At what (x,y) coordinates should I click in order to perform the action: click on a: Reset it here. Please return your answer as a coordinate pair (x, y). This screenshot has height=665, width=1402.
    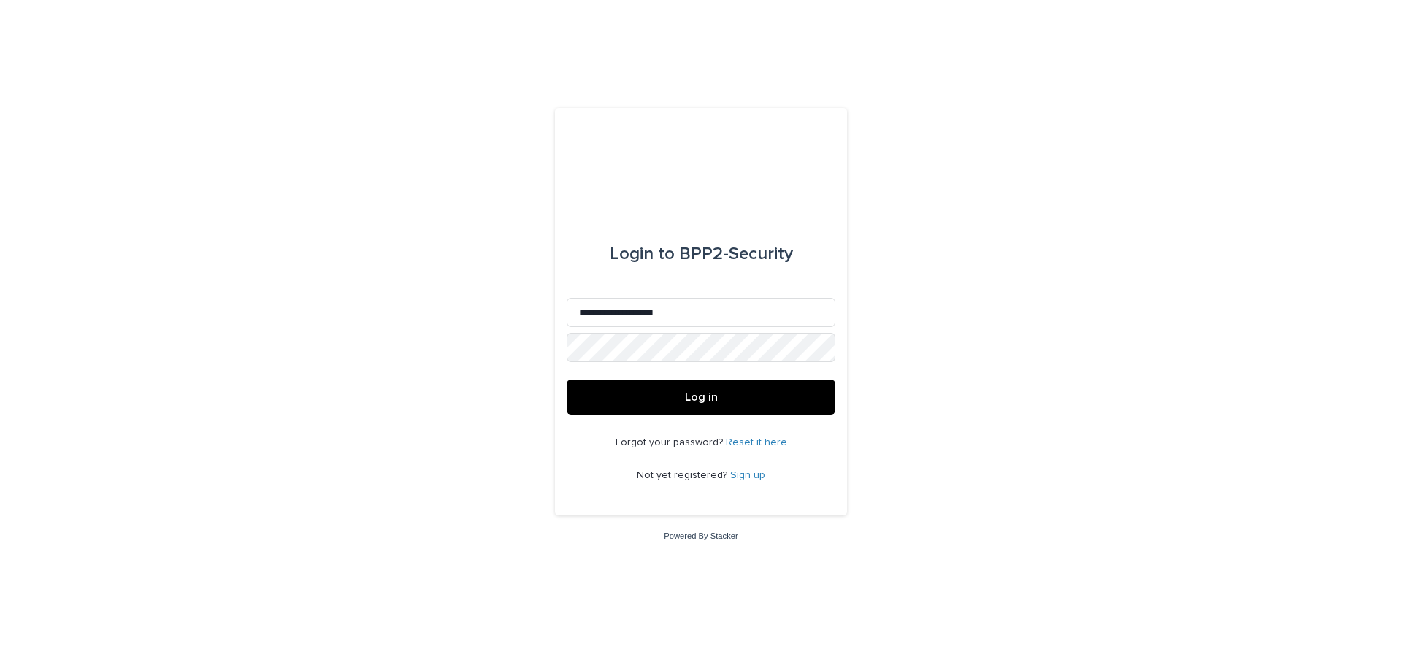
    Looking at the image, I should click on (757, 443).